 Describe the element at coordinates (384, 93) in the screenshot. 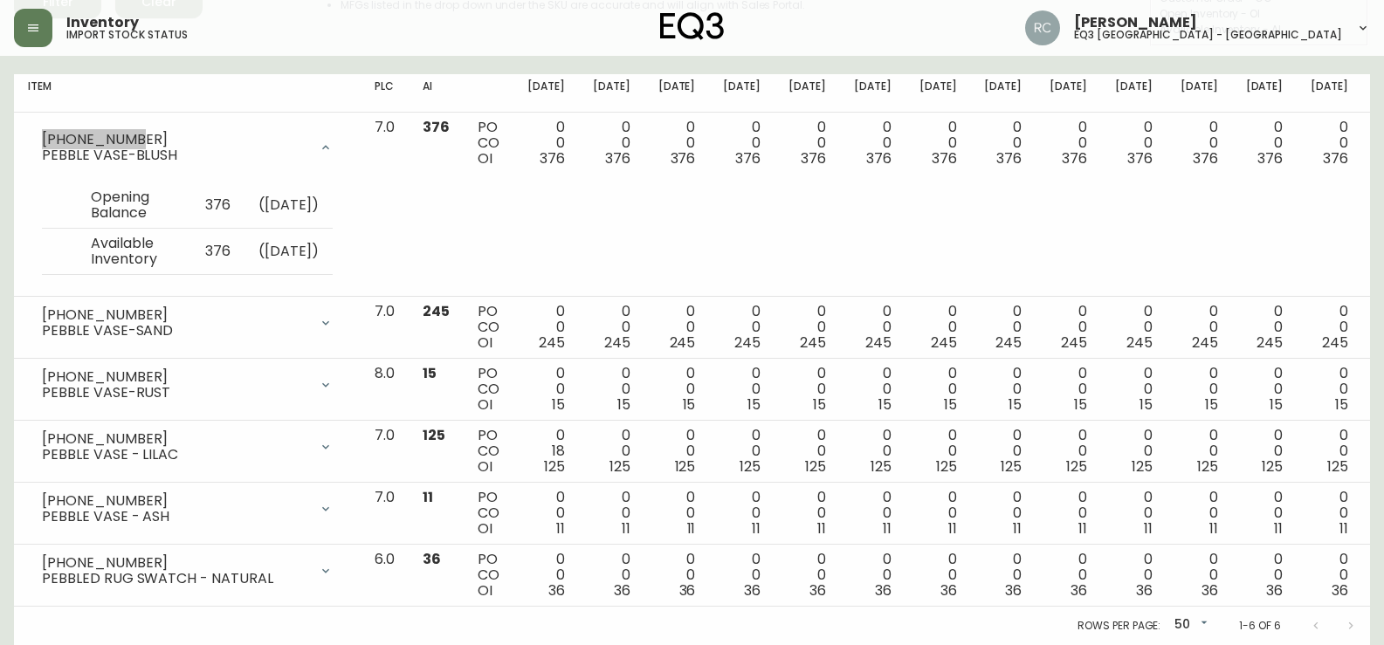

I see `th: PLC` at that location.